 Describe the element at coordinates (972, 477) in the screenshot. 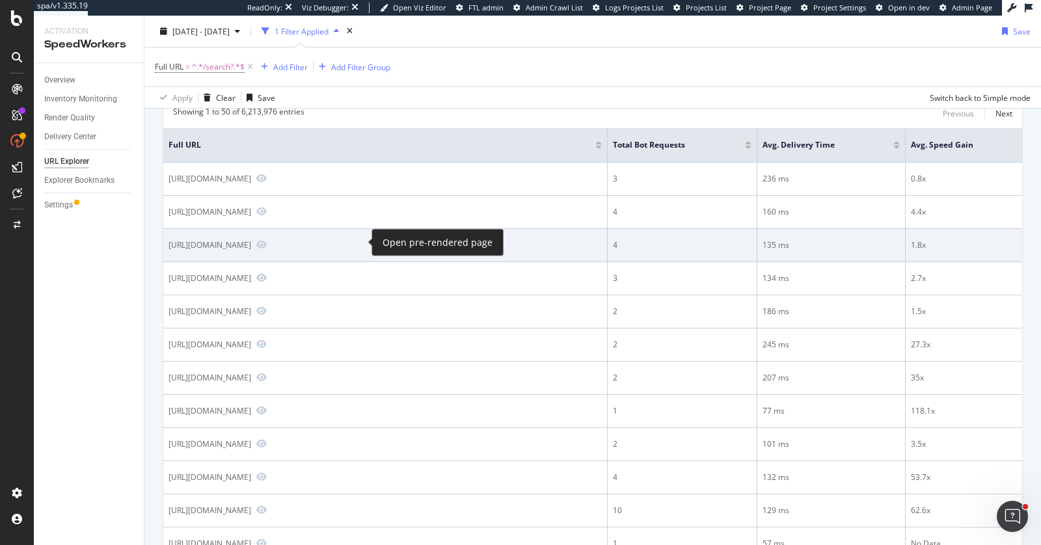

I see `div: 53.7x` at that location.